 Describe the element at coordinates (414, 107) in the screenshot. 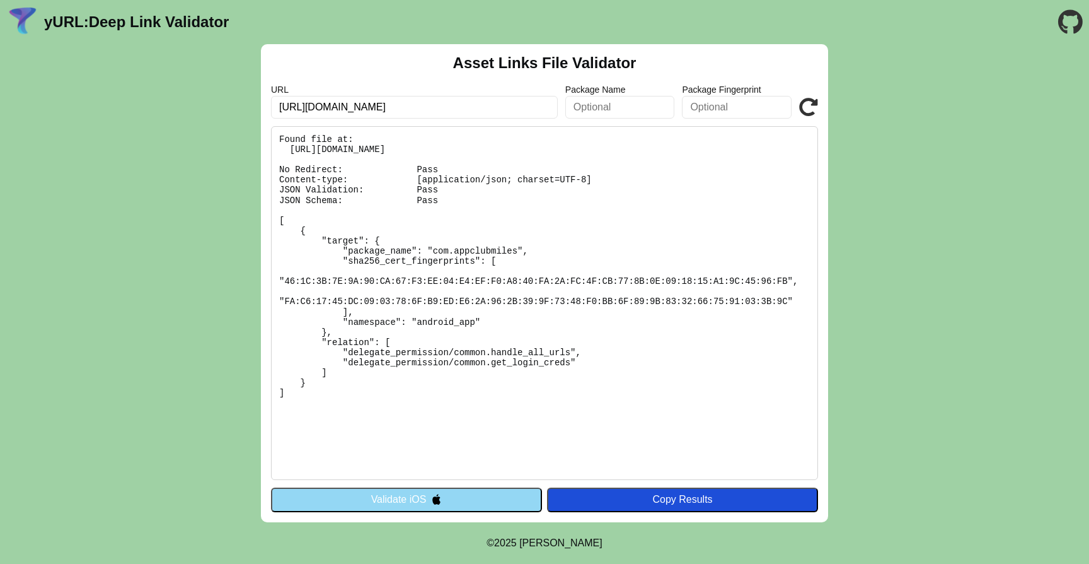

I see `input: Required` at that location.